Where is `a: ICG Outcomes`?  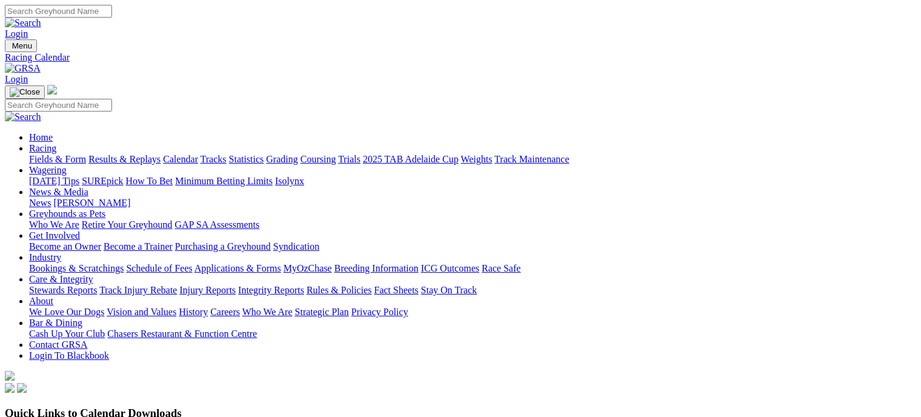
a: ICG Outcomes is located at coordinates (450, 268).